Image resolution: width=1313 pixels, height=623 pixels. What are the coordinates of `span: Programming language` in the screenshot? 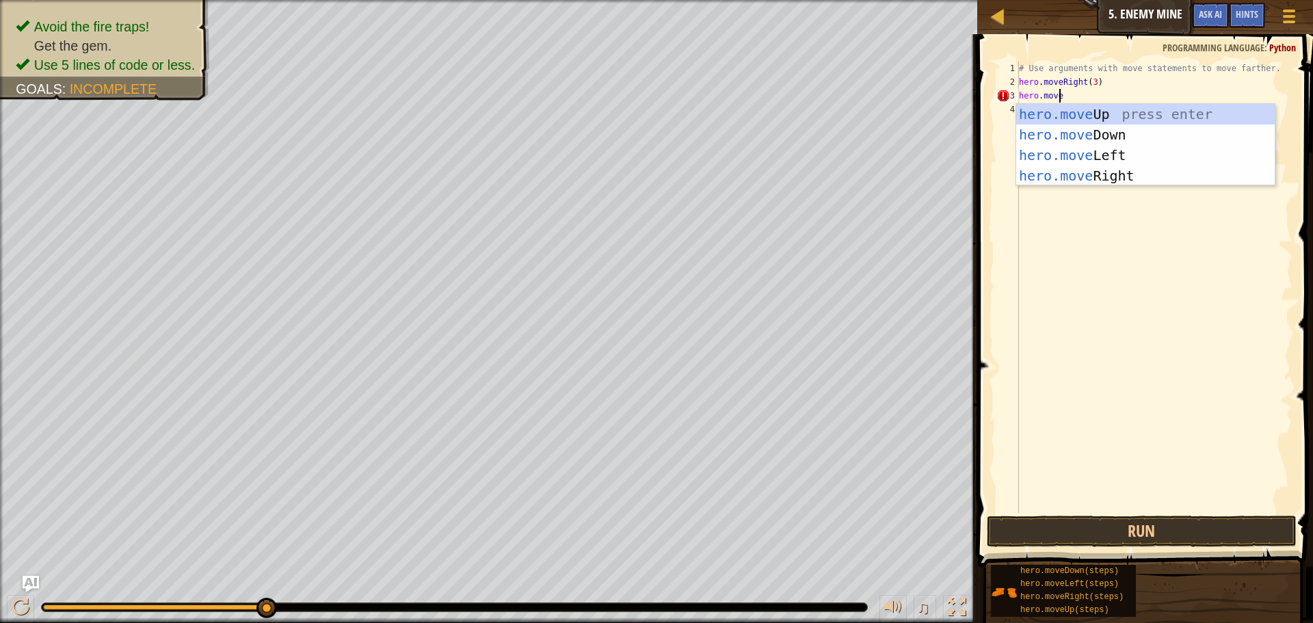 It's located at (1213, 47).